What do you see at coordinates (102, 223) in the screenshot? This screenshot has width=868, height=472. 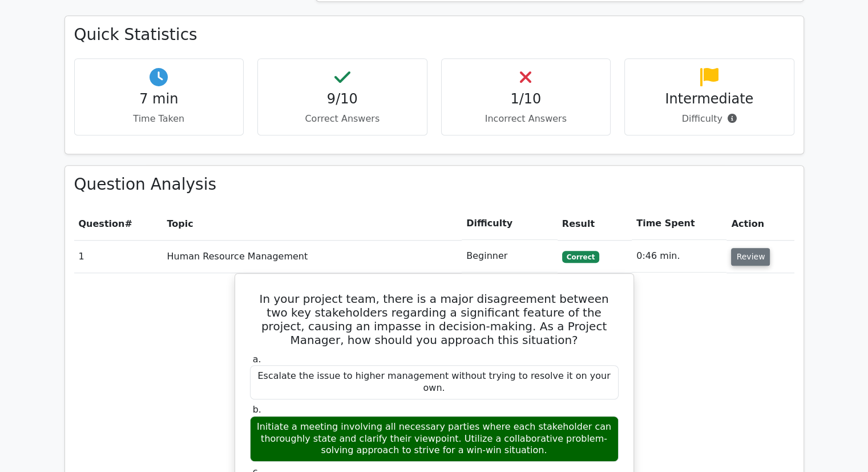 I see `span: Question` at bounding box center [102, 223].